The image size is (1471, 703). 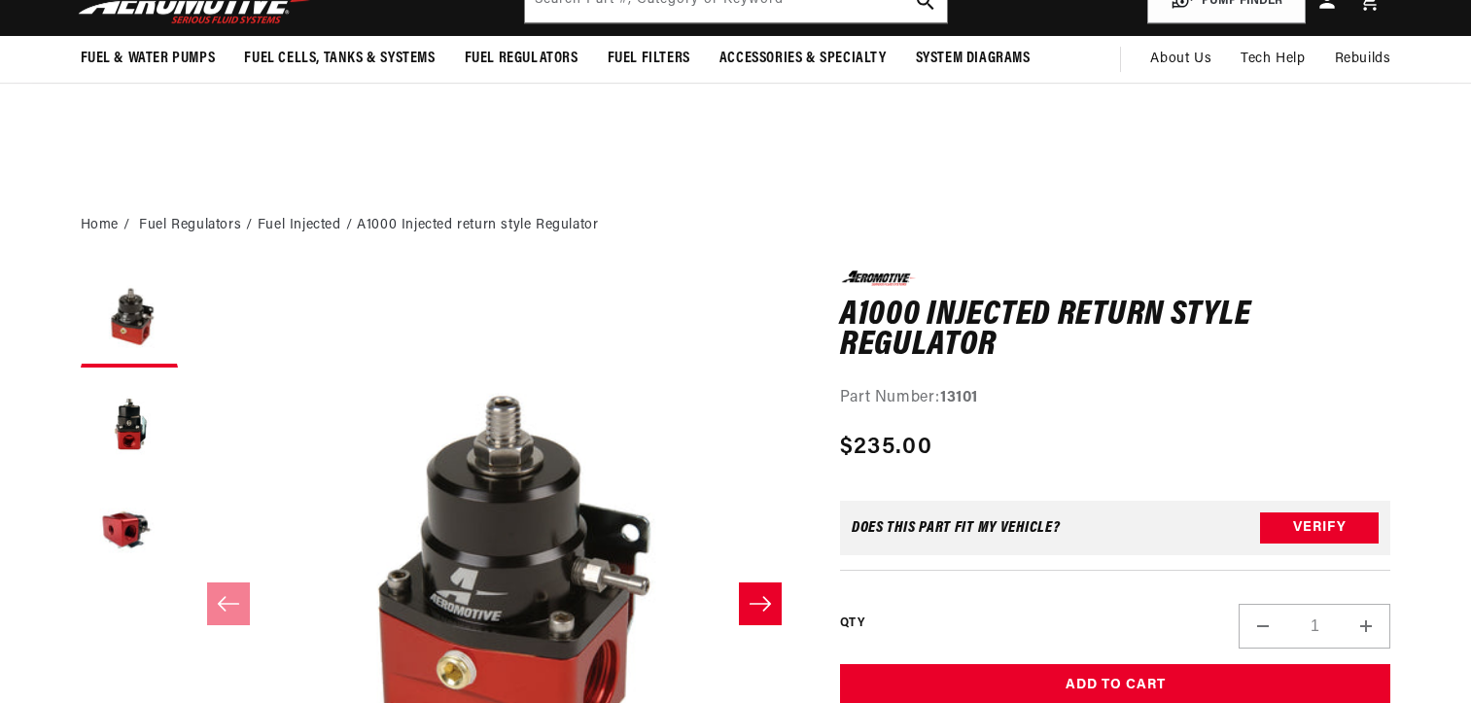 I want to click on summary: Tech Help, so click(x=1273, y=59).